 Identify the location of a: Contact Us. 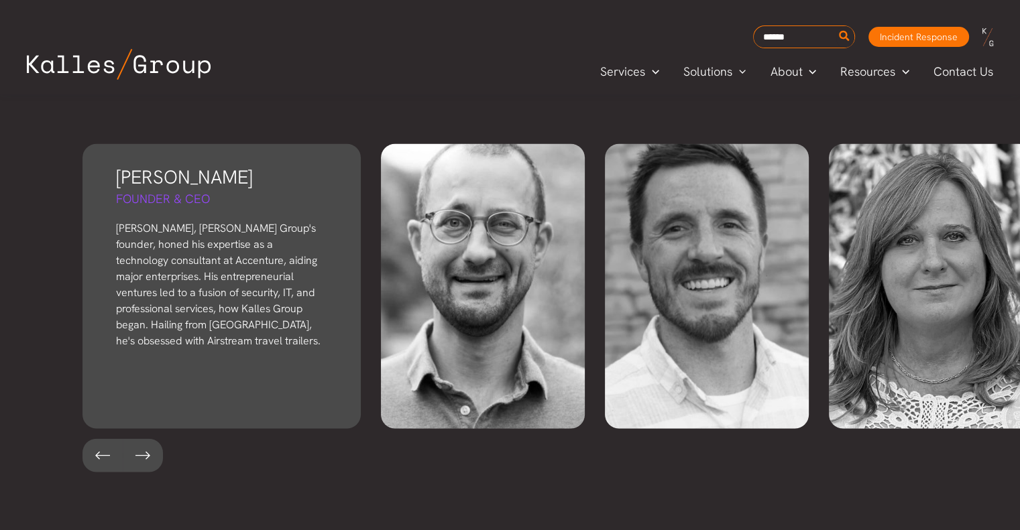
(963, 72).